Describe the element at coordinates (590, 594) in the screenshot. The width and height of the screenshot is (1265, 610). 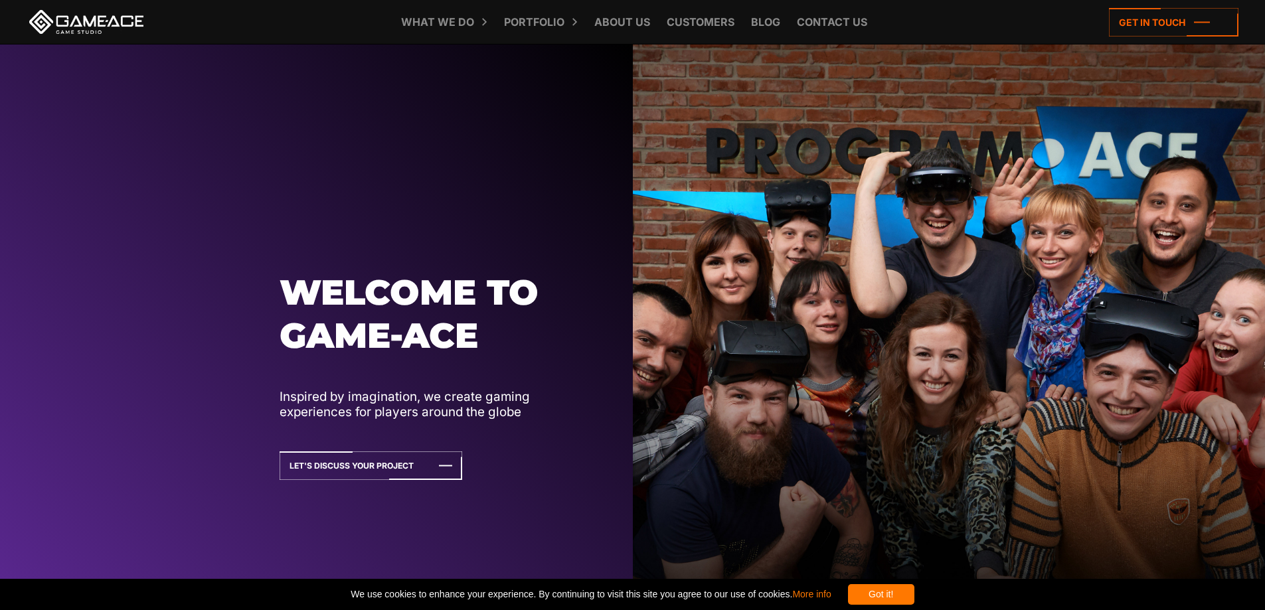
I see `span: We use cookies to enhance your experience. By continuing to visit this site you agree to our use ...` at that location.